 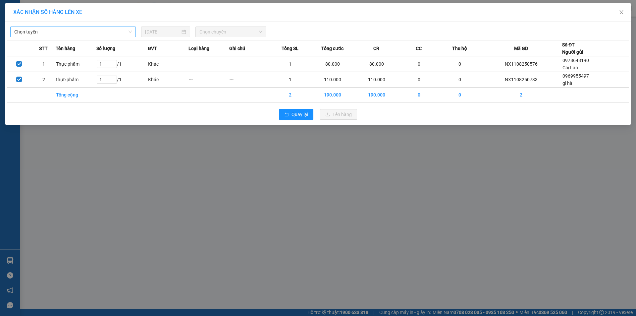 What do you see at coordinates (419, 48) in the screenshot?
I see `span: CC` at bounding box center [419, 48].